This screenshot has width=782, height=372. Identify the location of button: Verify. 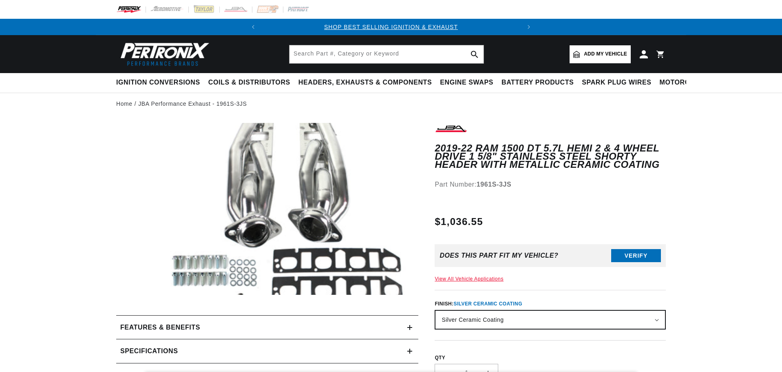
(636, 255).